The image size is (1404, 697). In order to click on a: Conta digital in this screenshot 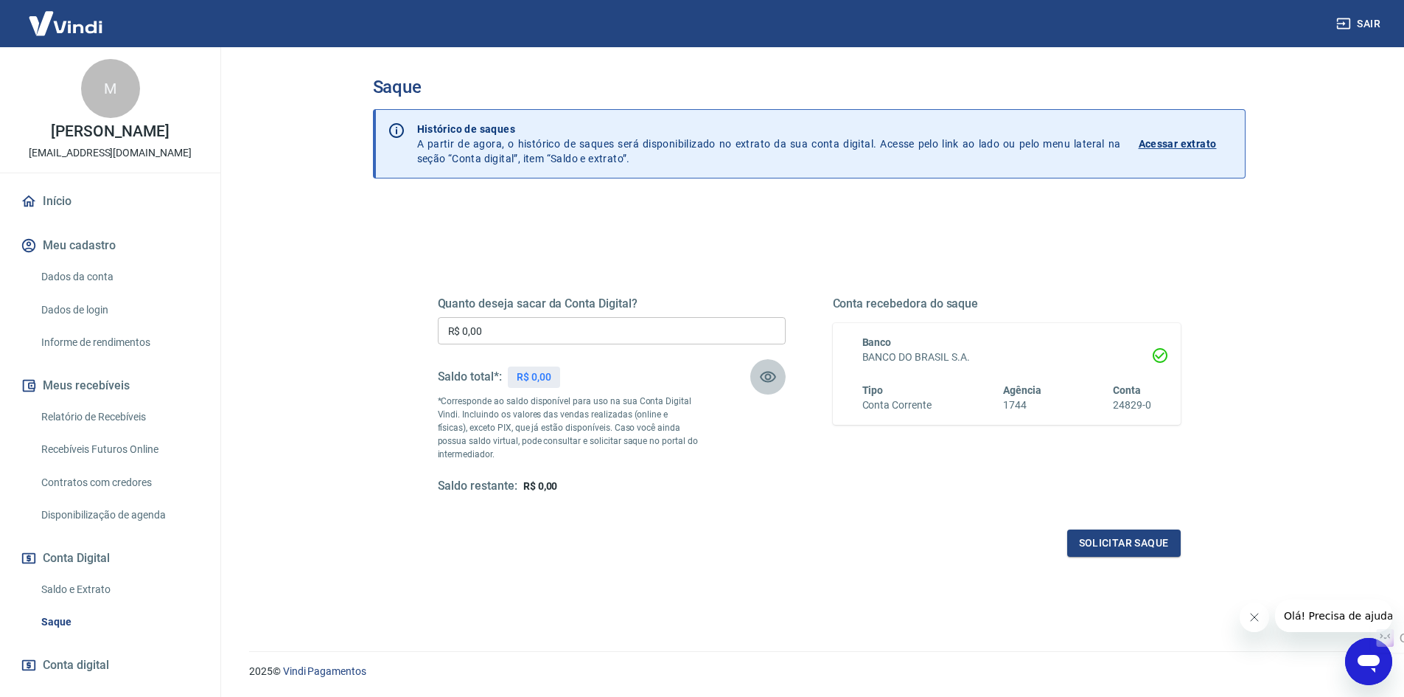, I will do `click(110, 665)`.